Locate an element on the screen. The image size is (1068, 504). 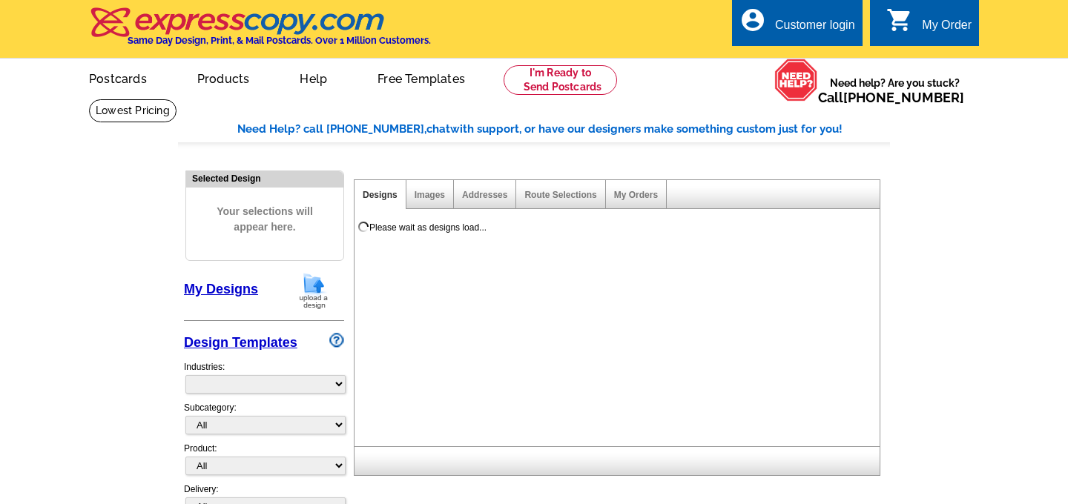
img: design-wizard-help-icon.png is located at coordinates (337, 340).